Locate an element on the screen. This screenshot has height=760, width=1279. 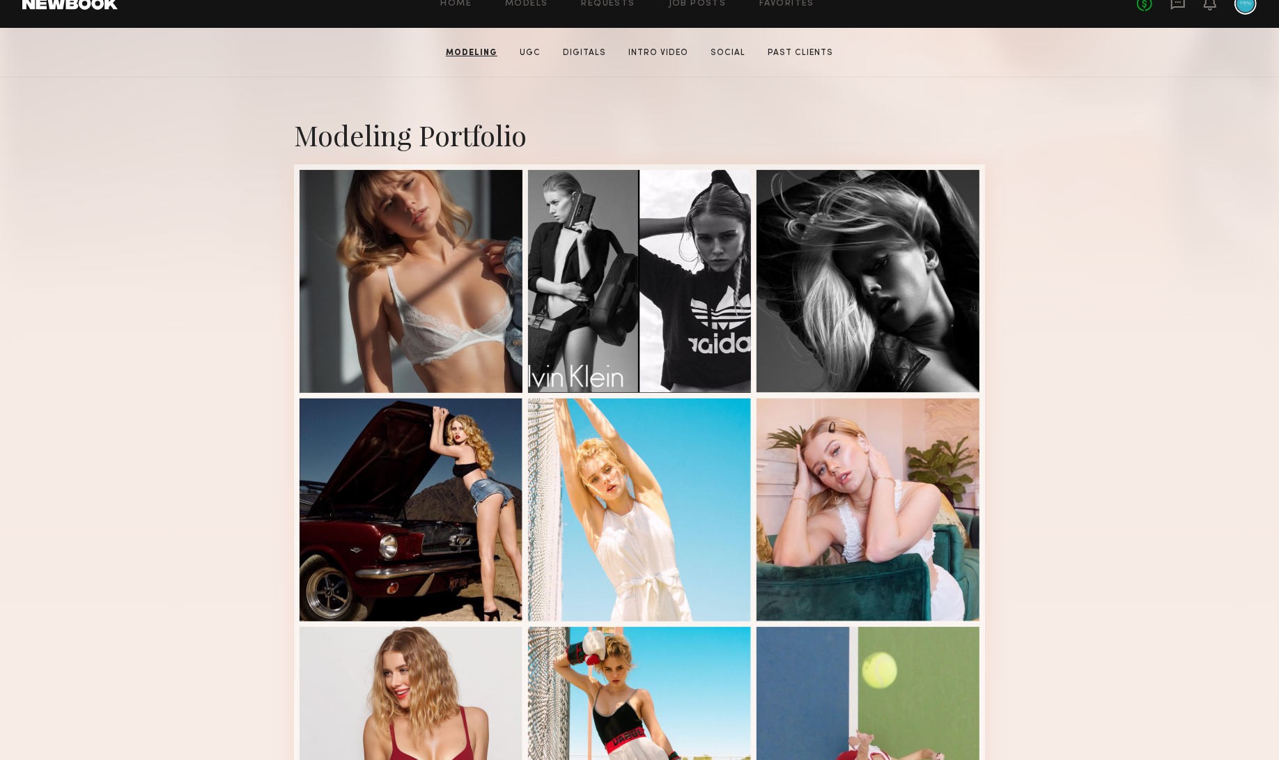
a: UGC is located at coordinates (530, 53).